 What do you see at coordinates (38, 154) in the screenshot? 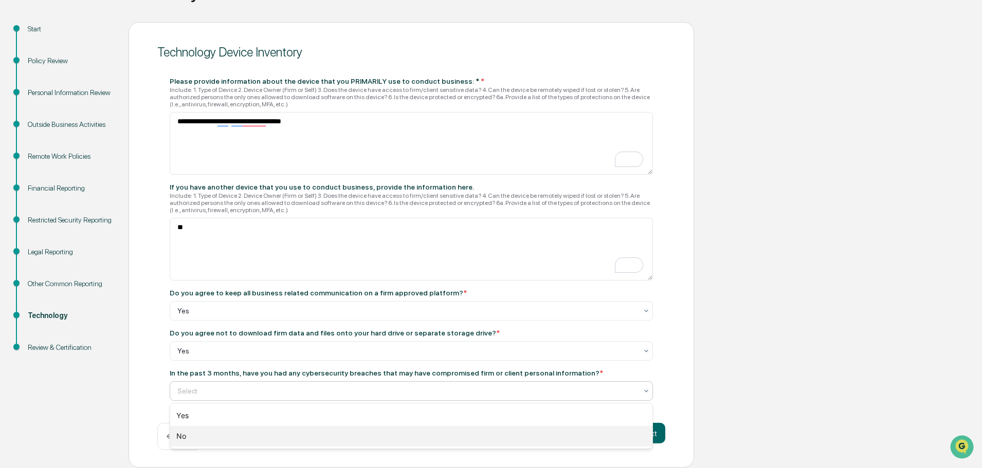
I see `a: 🔎Data Lookup` at bounding box center [38, 154].